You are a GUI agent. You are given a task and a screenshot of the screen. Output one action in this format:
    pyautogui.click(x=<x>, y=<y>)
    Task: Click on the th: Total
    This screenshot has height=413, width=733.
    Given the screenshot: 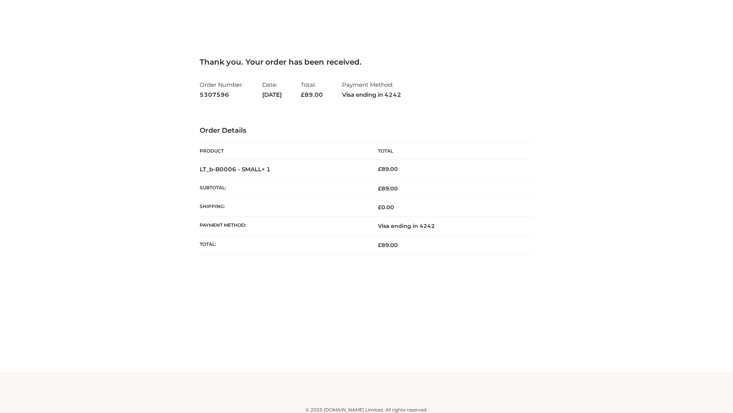 What is the action you would take?
    pyautogui.click(x=450, y=151)
    